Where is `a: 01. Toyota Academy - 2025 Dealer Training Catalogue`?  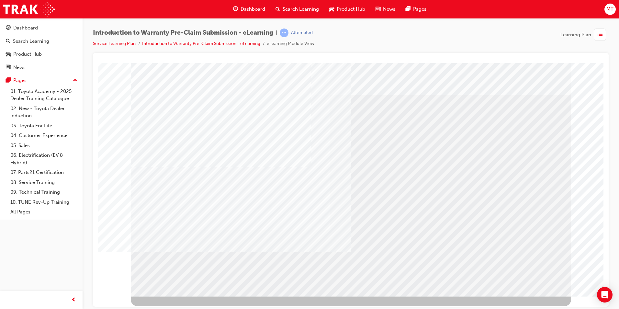 a: 01. Toyota Academy - 2025 Dealer Training Catalogue is located at coordinates (44, 95).